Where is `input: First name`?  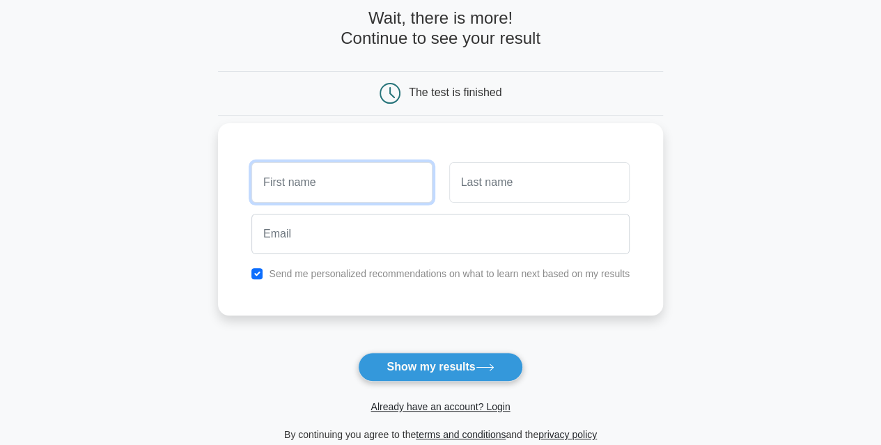
input: First name is located at coordinates (341, 182).